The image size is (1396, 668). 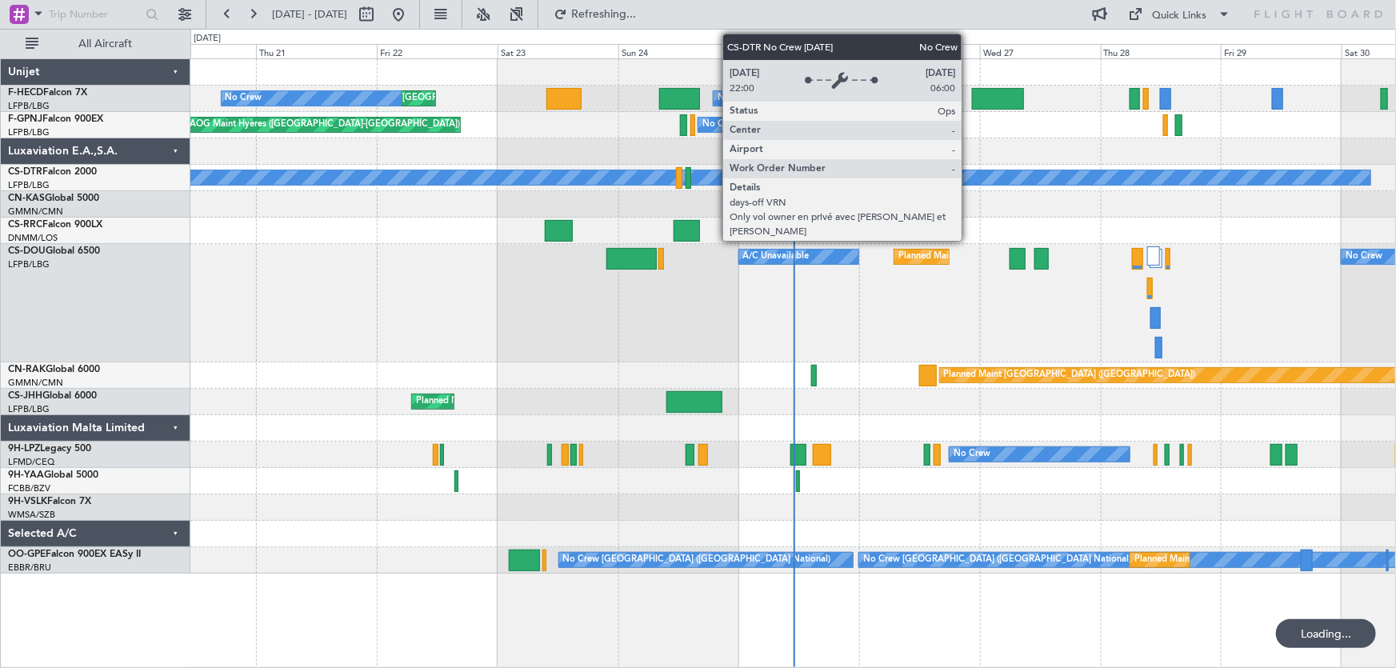 What do you see at coordinates (74, 555) in the screenshot?
I see `a: OO-GPEFalcon 900EX EASy II` at bounding box center [74, 555].